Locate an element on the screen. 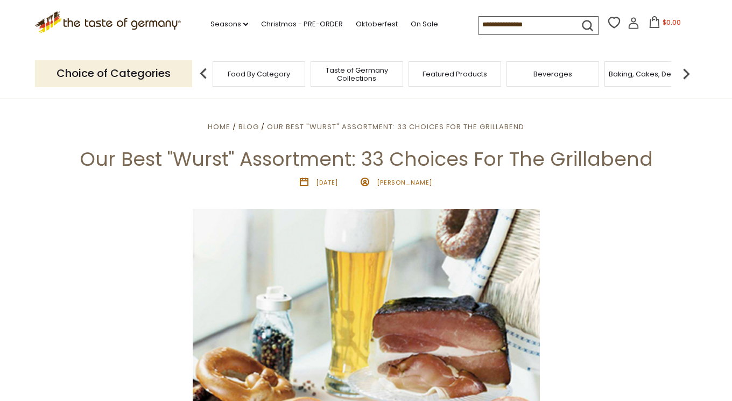  a: Oktoberfest is located at coordinates (377, 24).